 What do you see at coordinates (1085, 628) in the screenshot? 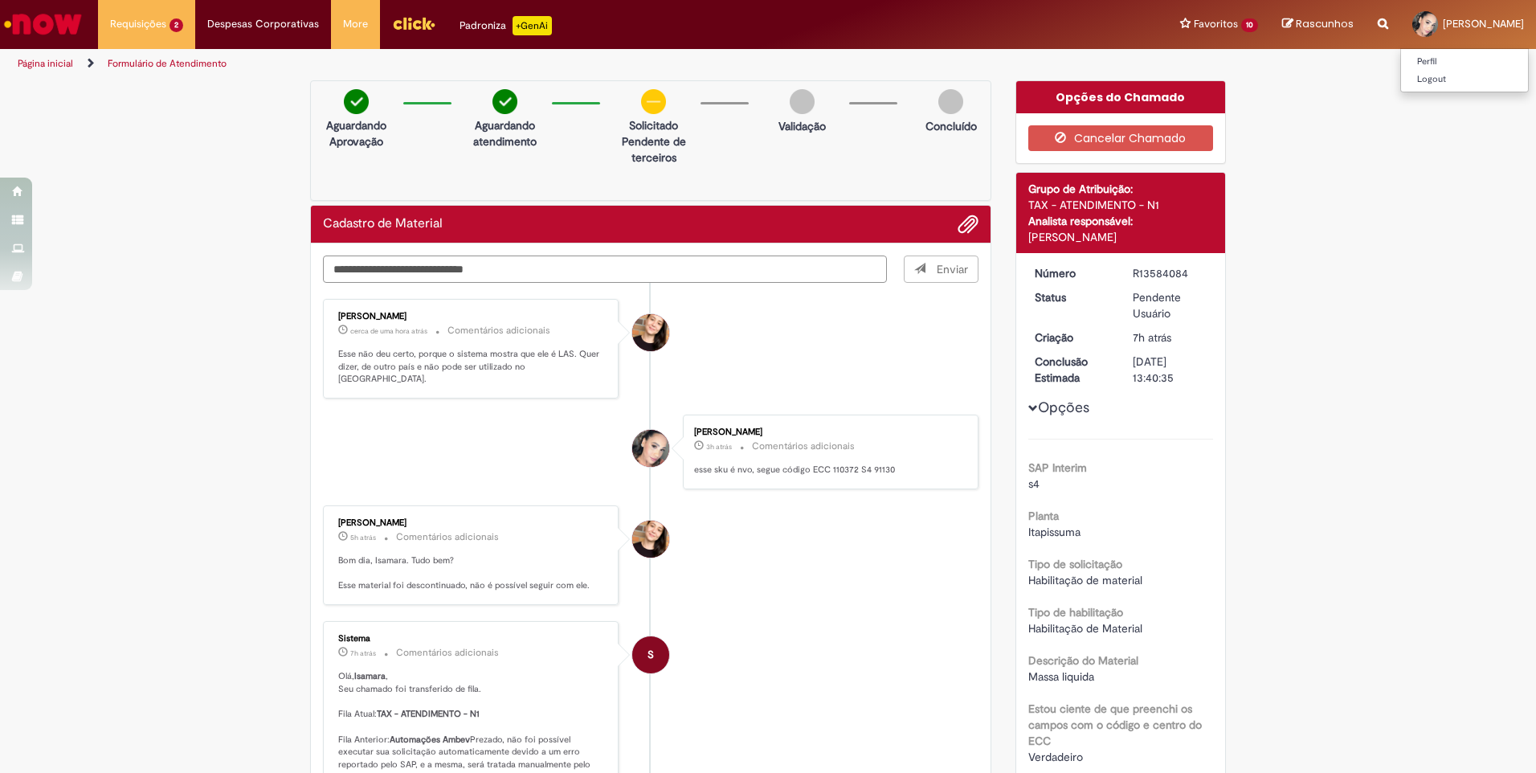
I see `span: Habilitação de Material` at bounding box center [1085, 628].